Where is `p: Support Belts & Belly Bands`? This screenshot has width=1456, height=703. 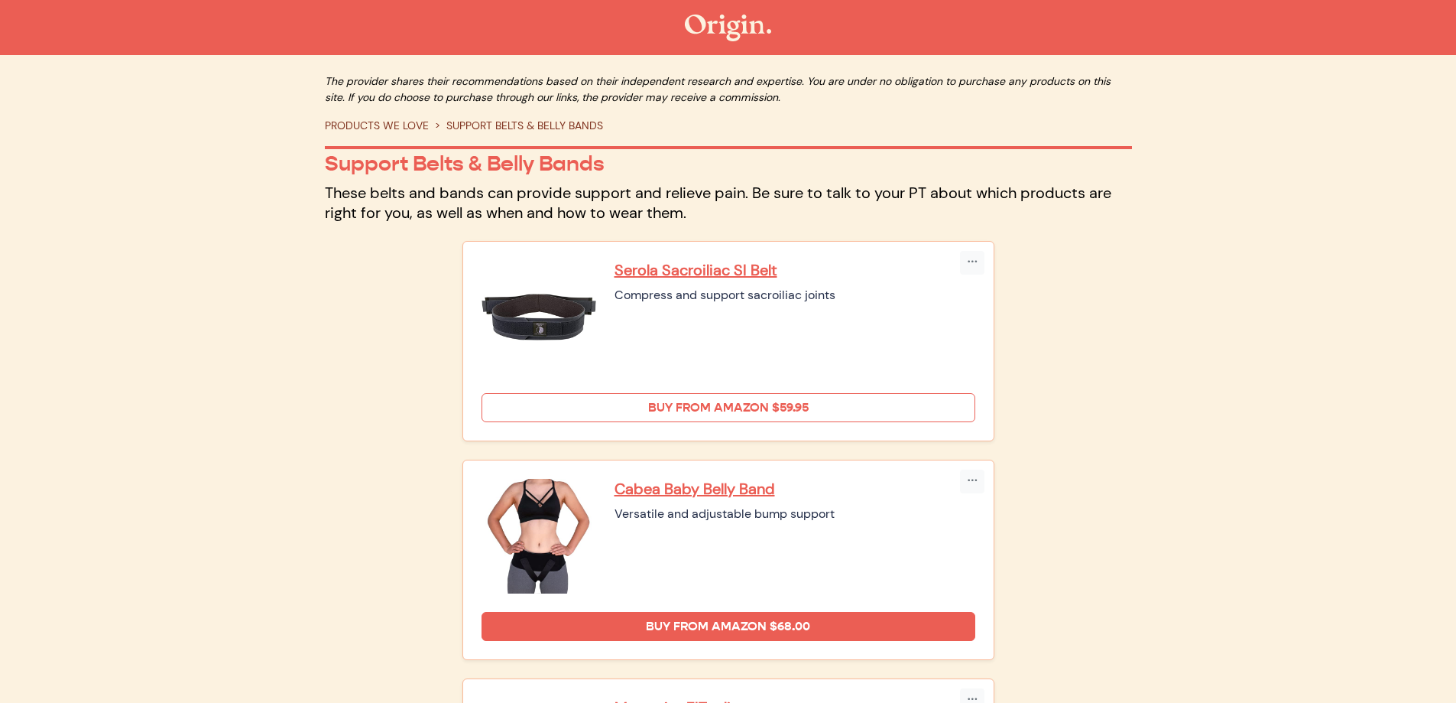 p: Support Belts & Belly Bands is located at coordinates (729, 164).